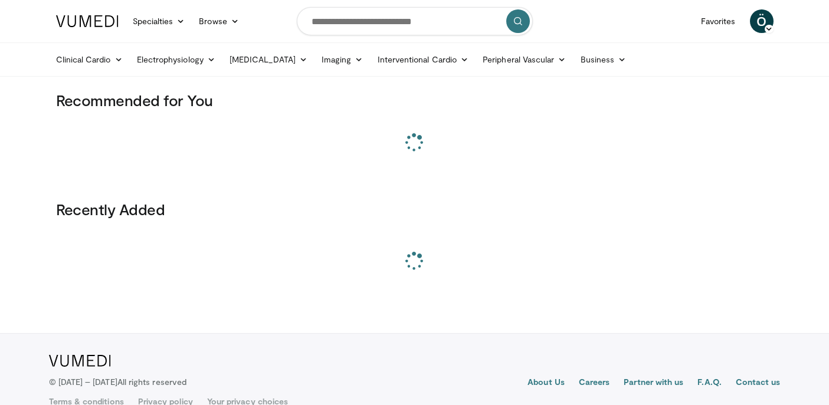 The image size is (829, 405). Describe the element at coordinates (653, 383) in the screenshot. I see `a: Partner with us` at that location.